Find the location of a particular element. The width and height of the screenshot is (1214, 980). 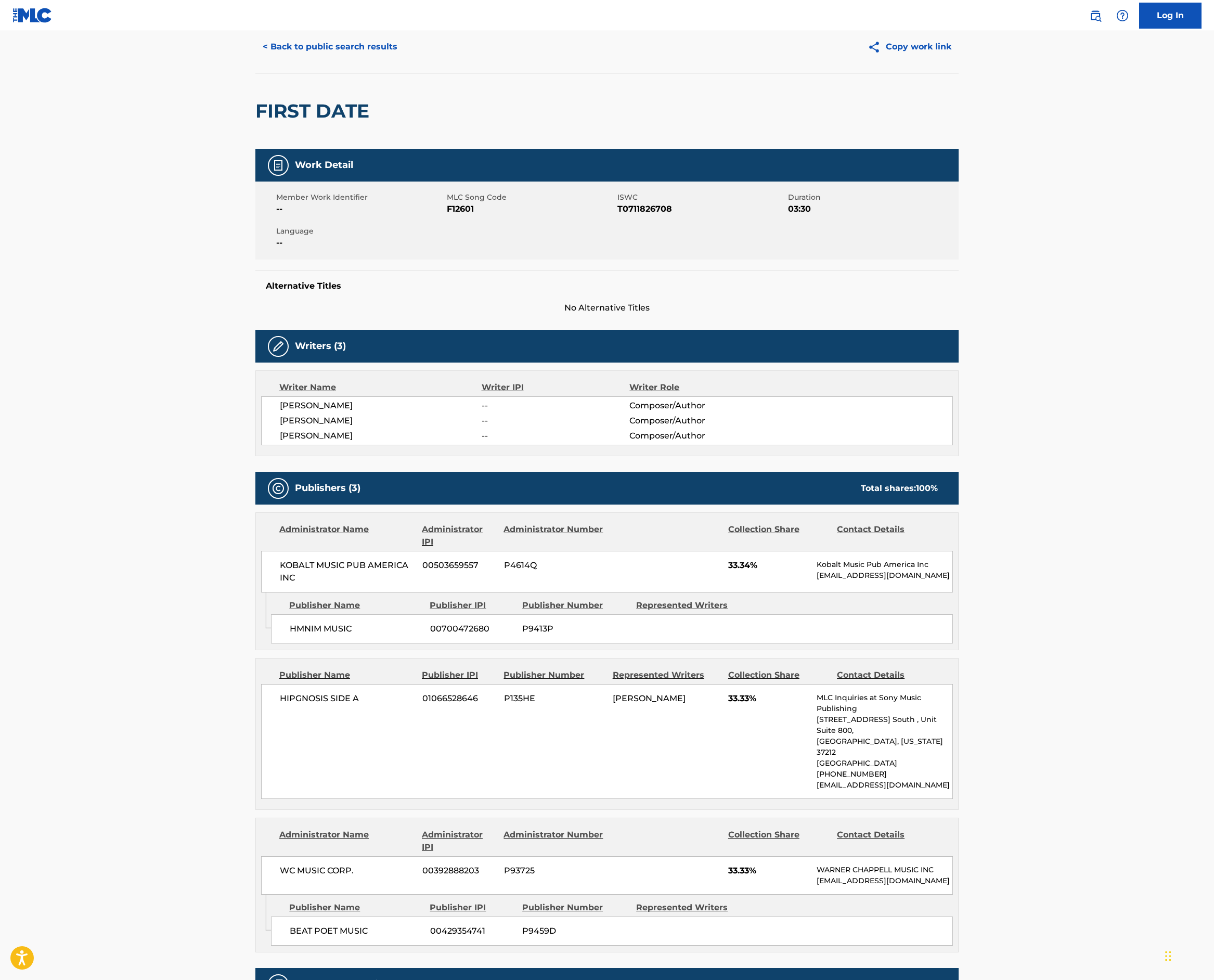

img: MLC Logo is located at coordinates (32, 15).